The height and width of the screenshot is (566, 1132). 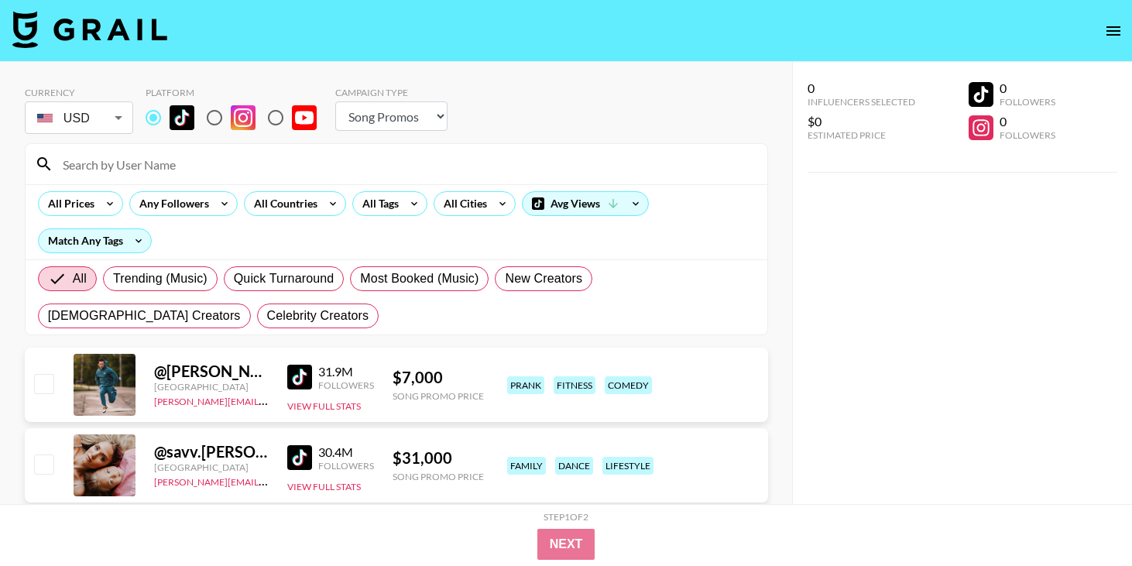 What do you see at coordinates (171, 204) in the screenshot?
I see `div: Any Followers` at bounding box center [171, 204].